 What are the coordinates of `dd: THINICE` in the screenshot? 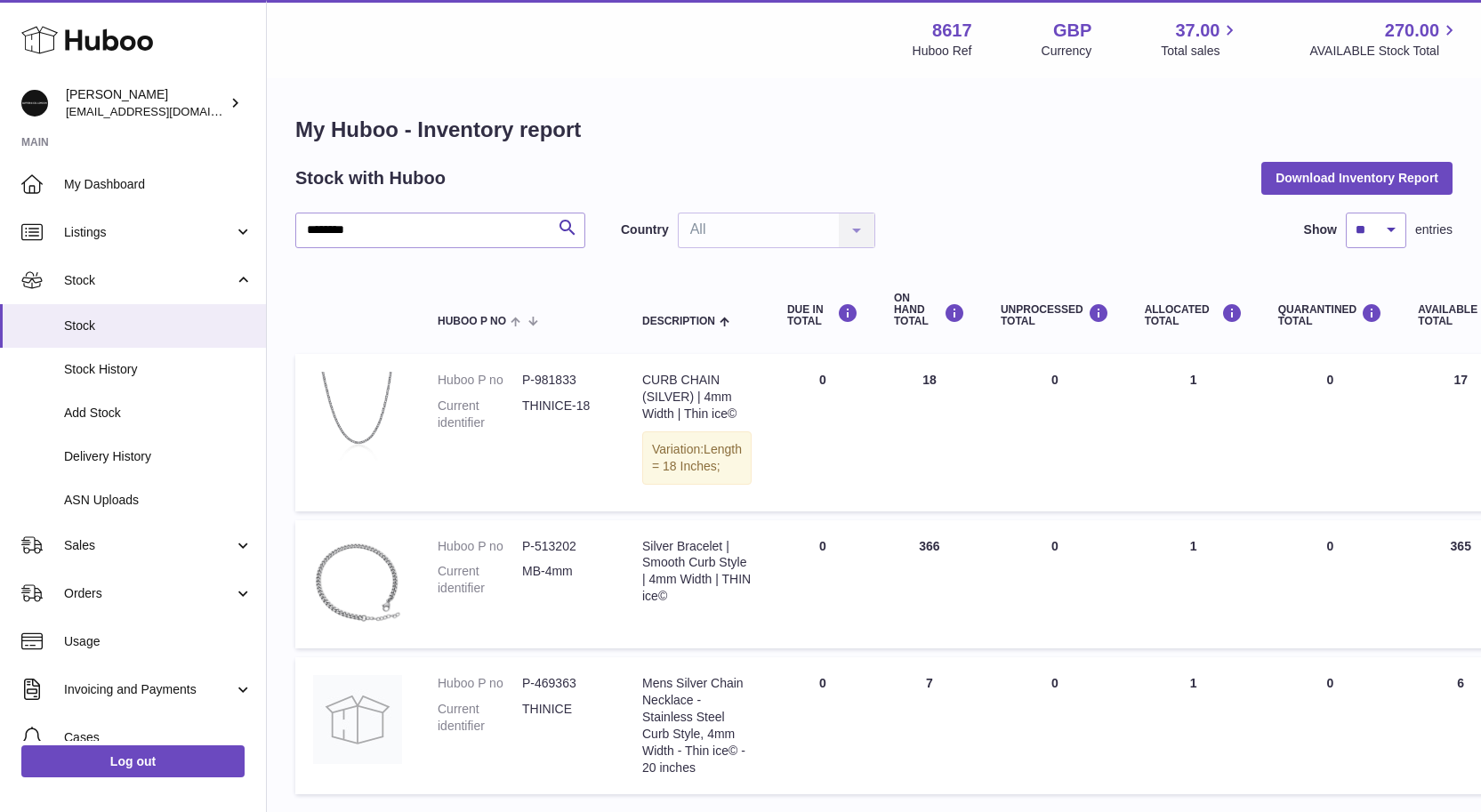 It's located at (564, 717).